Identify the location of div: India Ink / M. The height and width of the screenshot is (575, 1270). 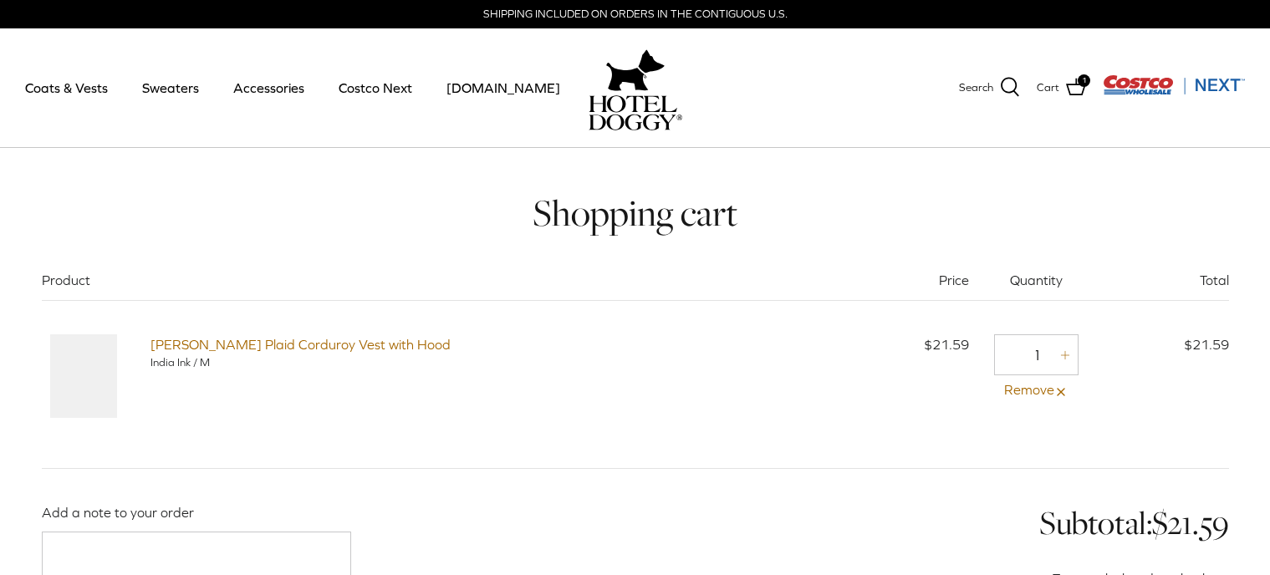
(463, 363).